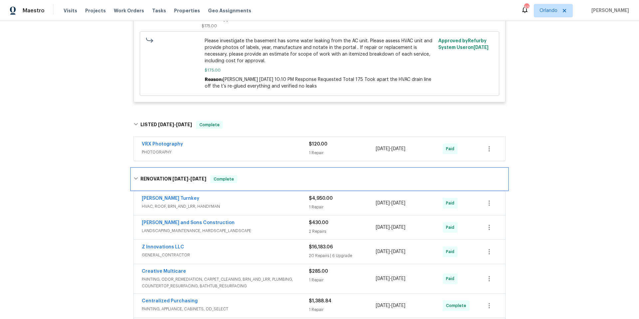  What do you see at coordinates (549, 11) in the screenshot?
I see `span: Orlando` at bounding box center [549, 11].